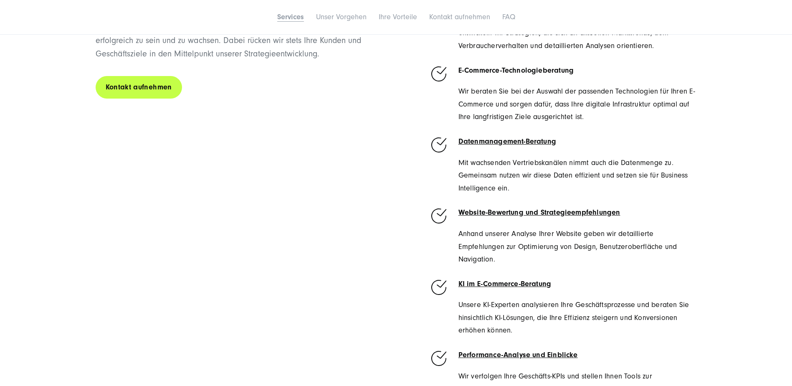  I want to click on a: Unser Vorgehen, so click(341, 17).